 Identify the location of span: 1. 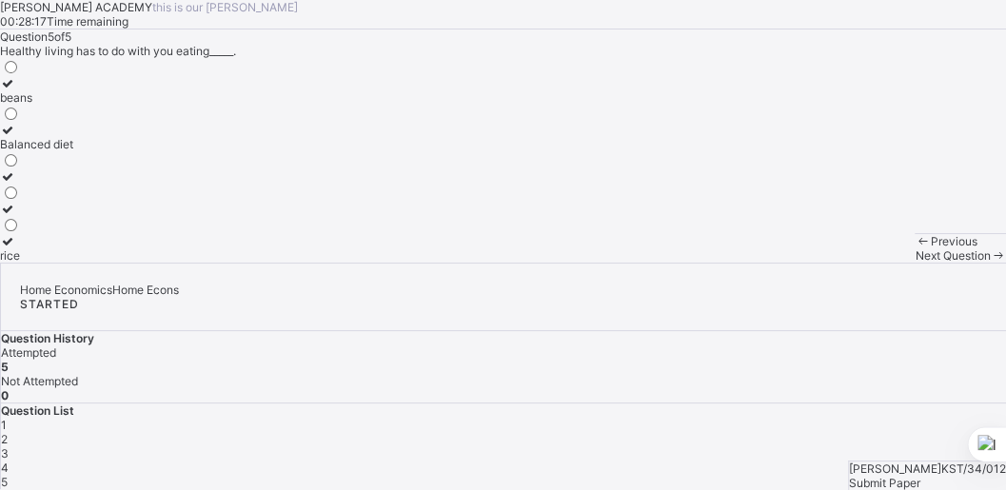
(4, 424).